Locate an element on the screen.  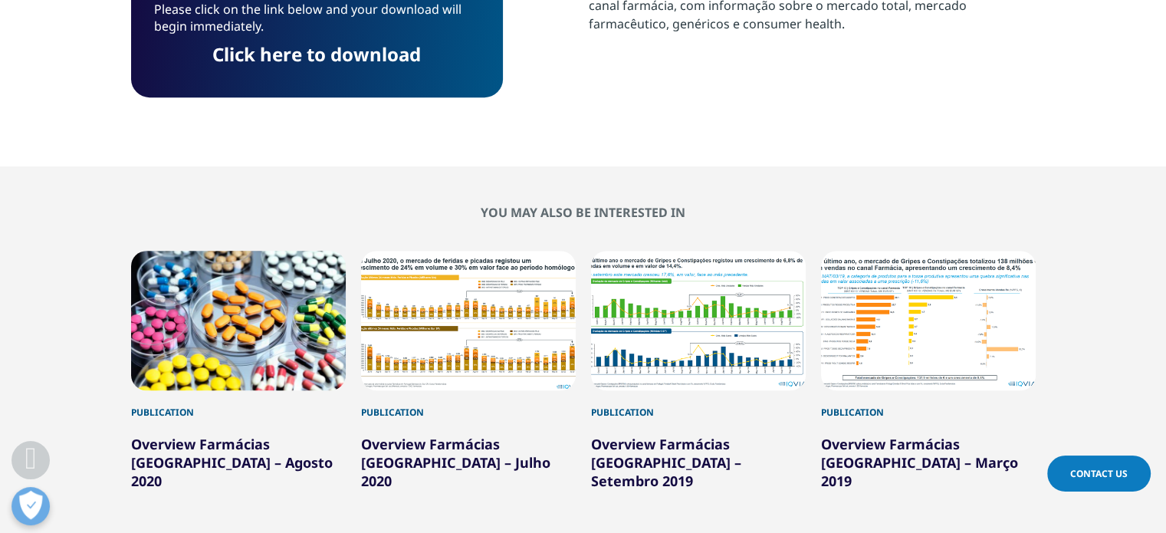
button: Abrir preferências is located at coordinates (31, 506).